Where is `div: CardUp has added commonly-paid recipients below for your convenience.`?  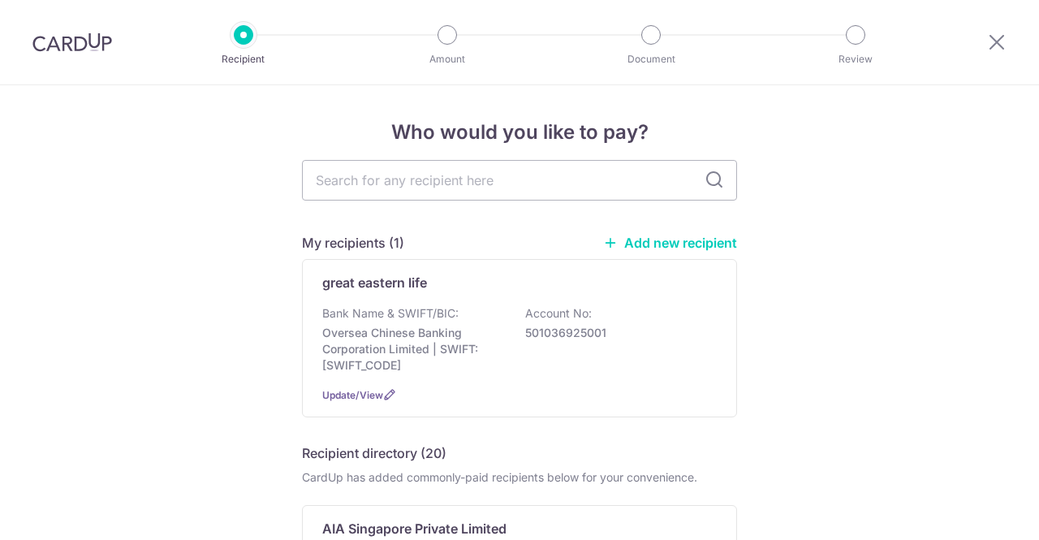 div: CardUp has added commonly-paid recipients below for your convenience. is located at coordinates (520, 477).